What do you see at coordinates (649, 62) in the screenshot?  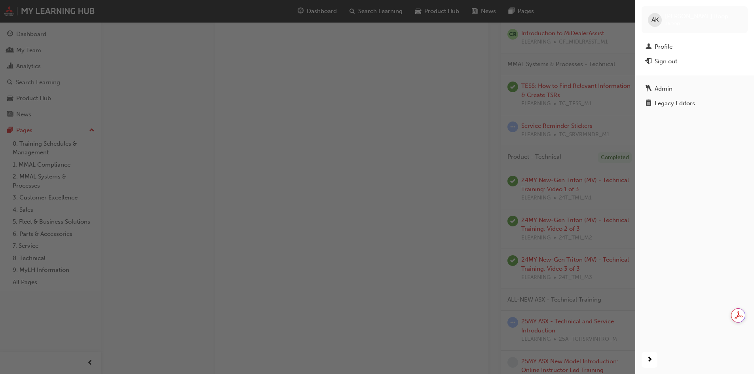 I see `span: exit-icon` at bounding box center [649, 62].